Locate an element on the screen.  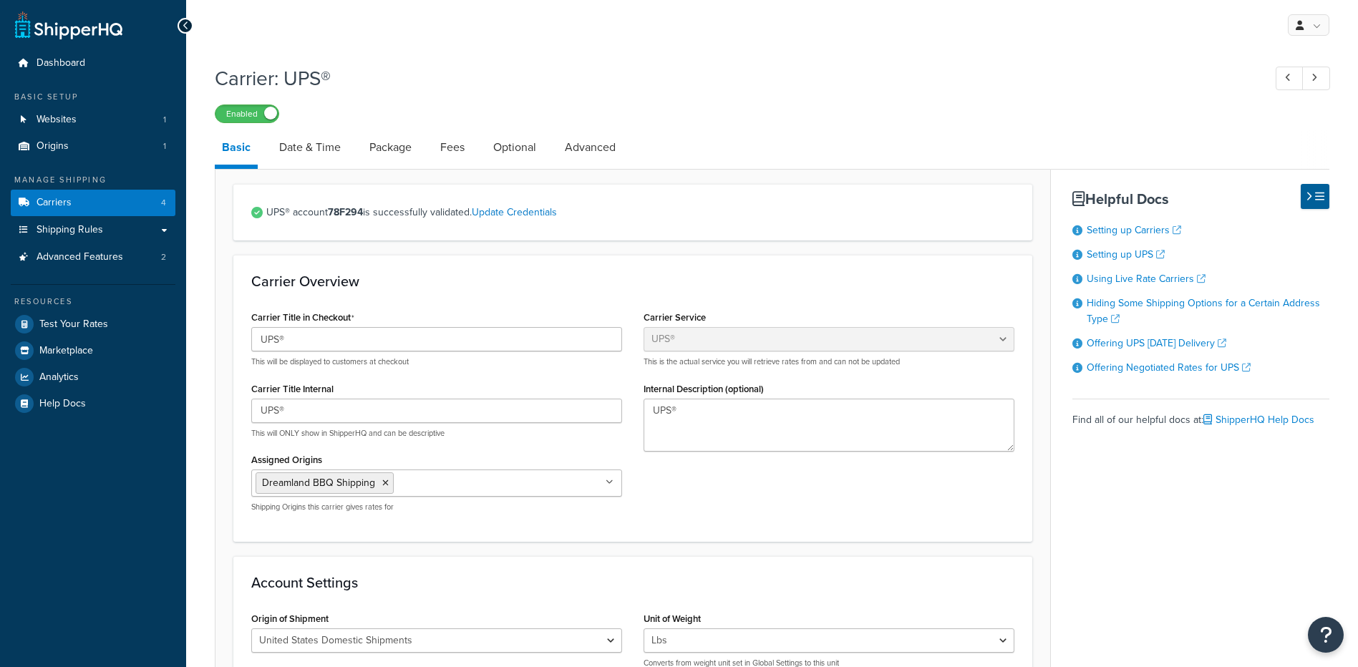
h3: Account Settings is located at coordinates (633, 583).